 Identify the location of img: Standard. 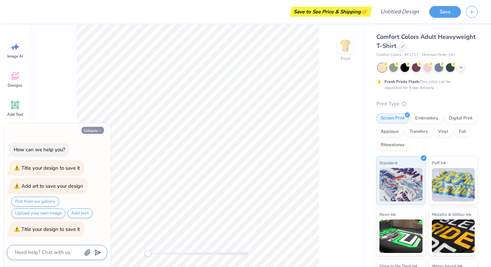
(401, 184).